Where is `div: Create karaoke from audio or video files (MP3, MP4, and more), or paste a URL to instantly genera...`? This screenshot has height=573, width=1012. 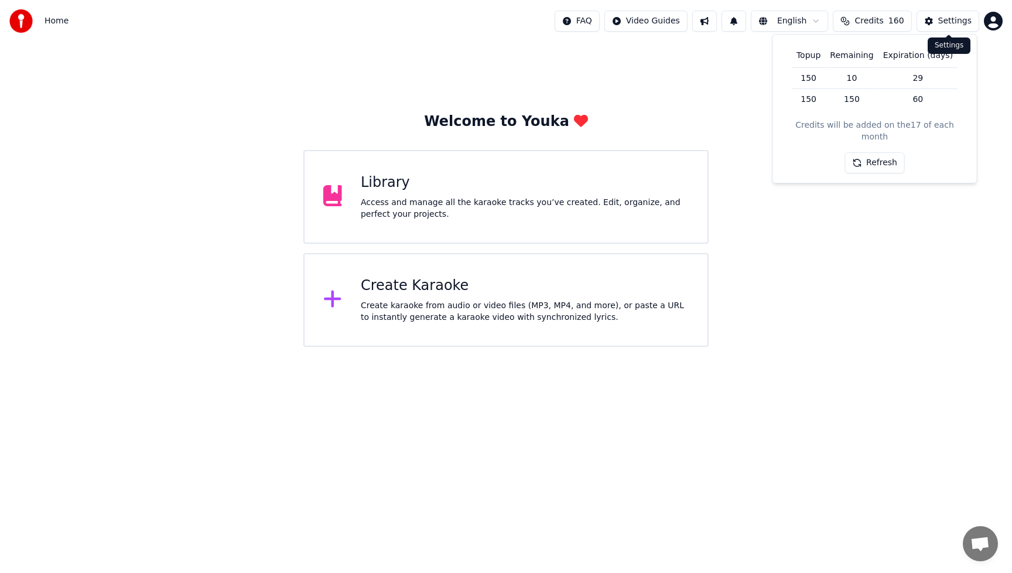 div: Create karaoke from audio or video files (MP3, MP4, and more), or paste a URL to instantly genera... is located at coordinates (525, 312).